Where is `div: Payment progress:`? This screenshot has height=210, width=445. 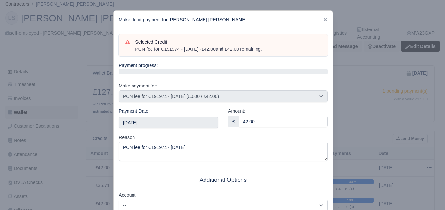 div: Payment progress: is located at coordinates (223, 68).